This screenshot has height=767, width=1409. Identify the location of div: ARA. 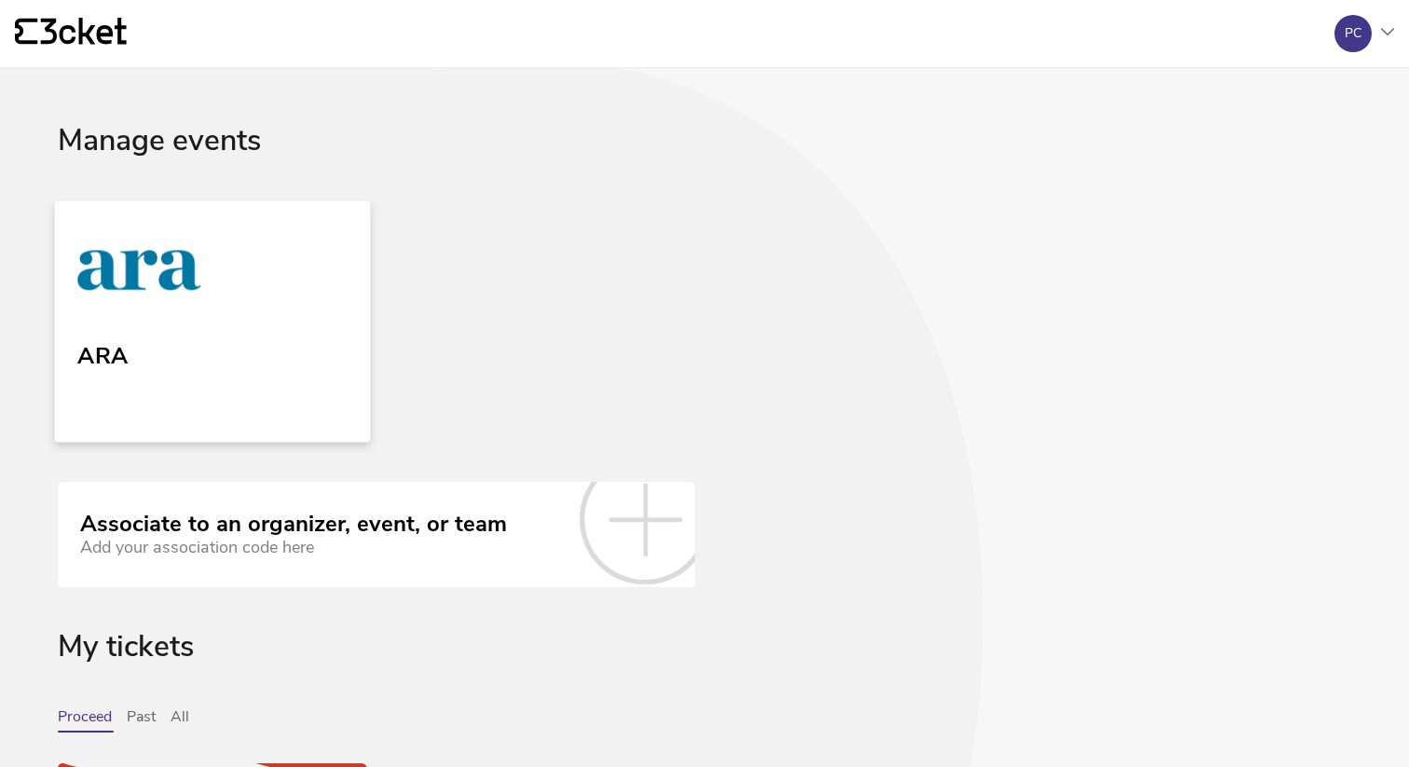
(102, 352).